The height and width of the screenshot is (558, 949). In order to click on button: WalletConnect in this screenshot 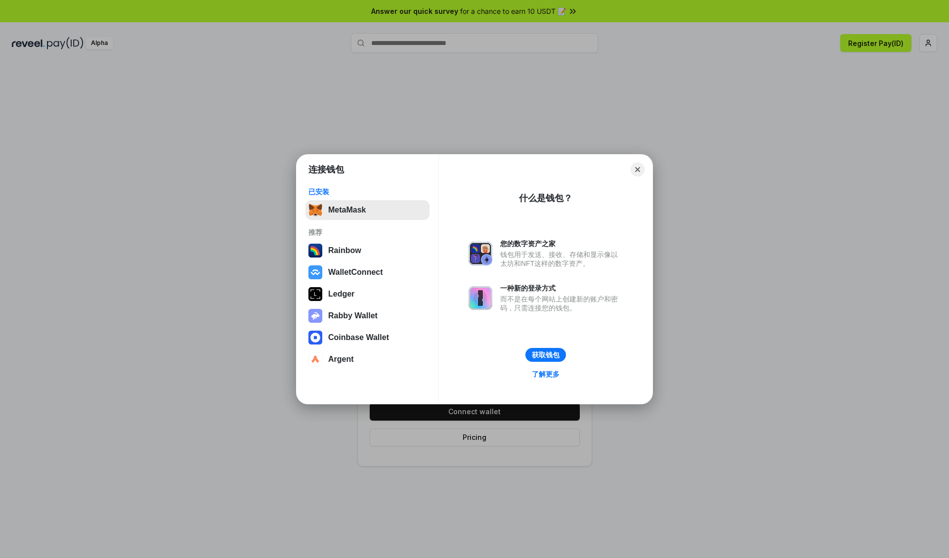, I will do `click(367, 272)`.